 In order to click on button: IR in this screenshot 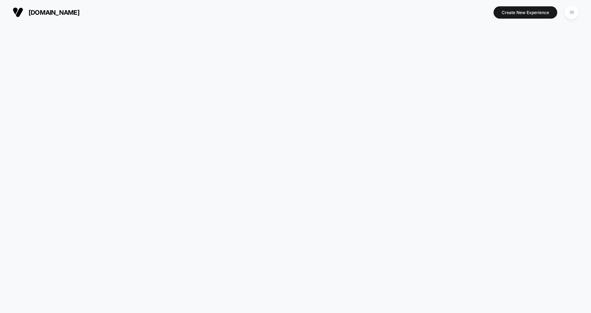, I will do `click(571, 12)`.